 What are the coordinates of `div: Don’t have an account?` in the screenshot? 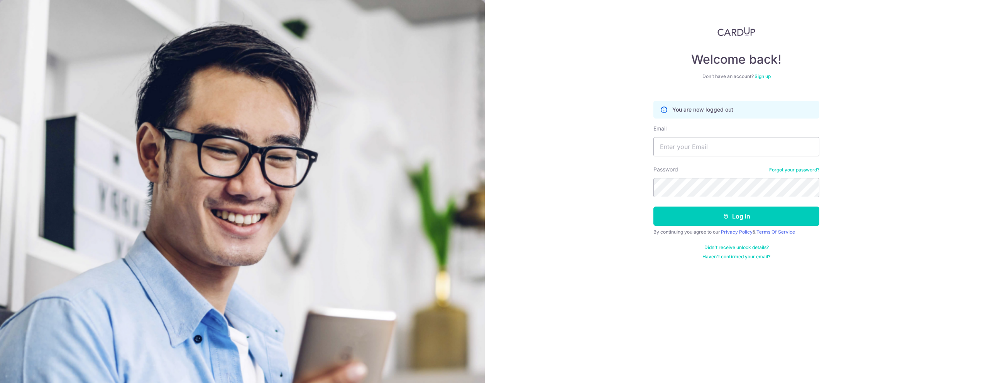 It's located at (736, 76).